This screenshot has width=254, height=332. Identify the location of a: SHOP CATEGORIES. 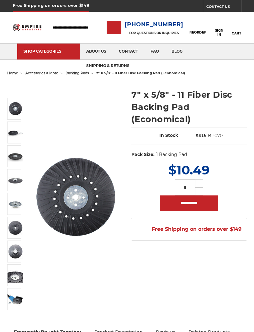
(49, 51).